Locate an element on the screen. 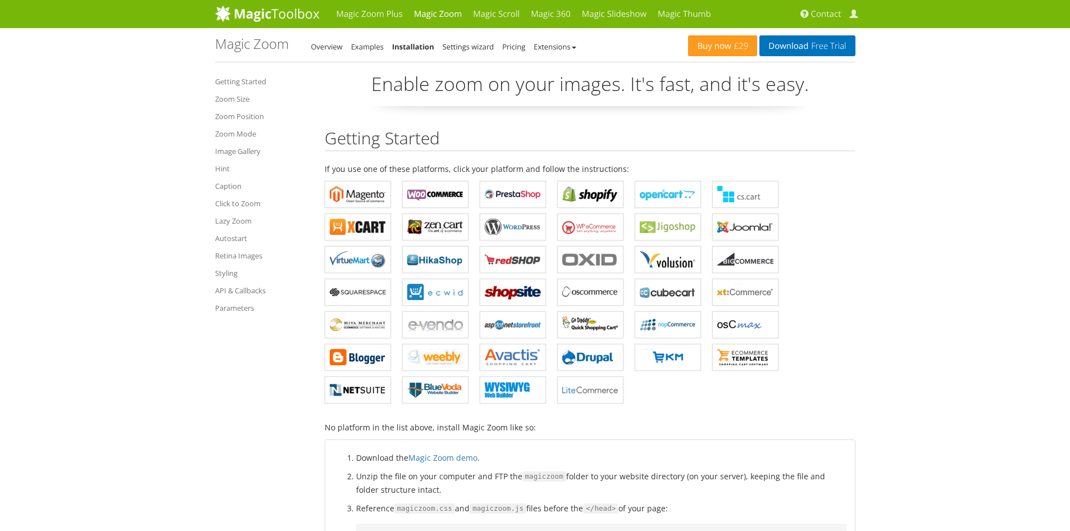 The image size is (1070, 531). a: DownloadFree Trial is located at coordinates (807, 46).